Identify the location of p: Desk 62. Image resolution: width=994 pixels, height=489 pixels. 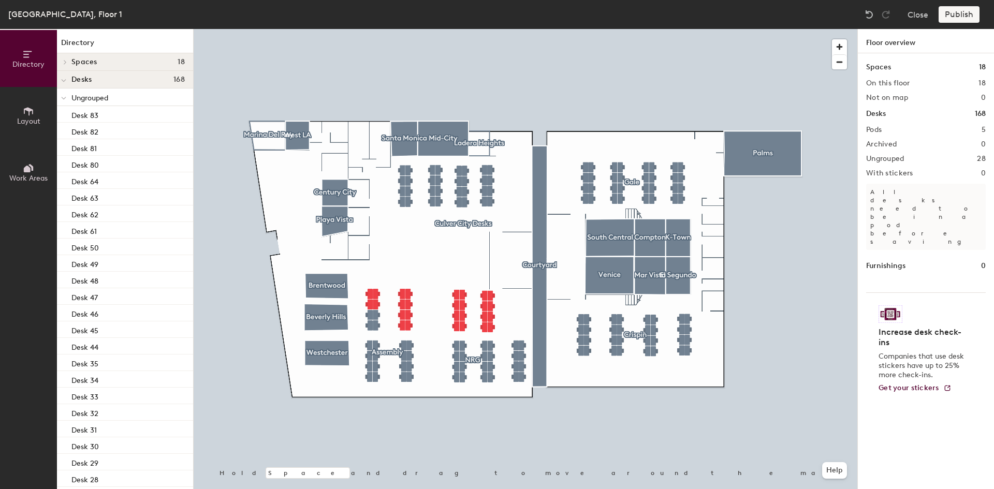
(85, 213).